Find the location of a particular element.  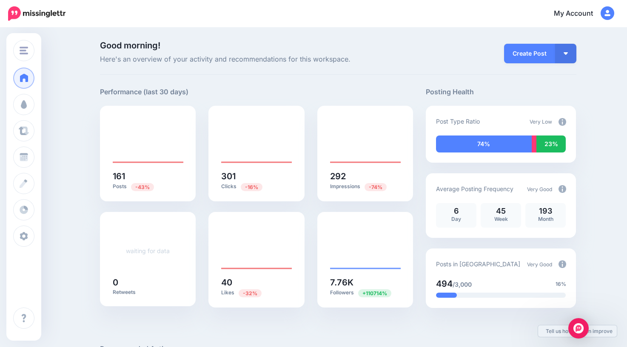

p: Followers is located at coordinates (365, 293).